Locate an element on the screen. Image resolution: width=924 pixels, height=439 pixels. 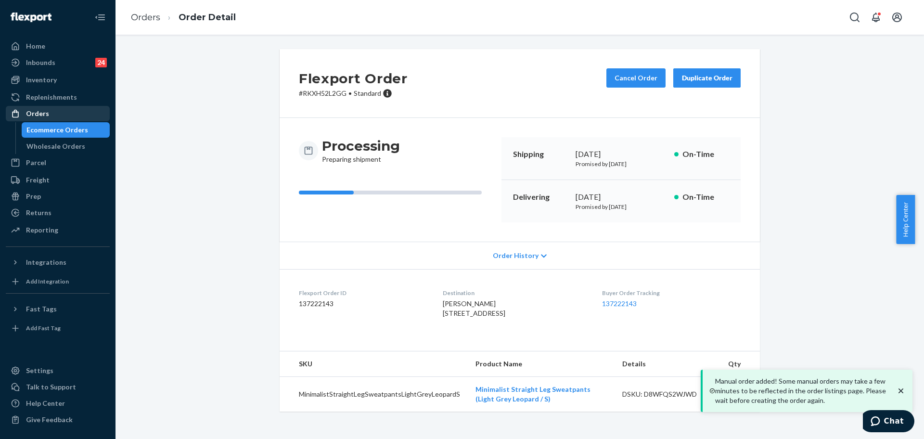
div: Returns is located at coordinates (39, 213).